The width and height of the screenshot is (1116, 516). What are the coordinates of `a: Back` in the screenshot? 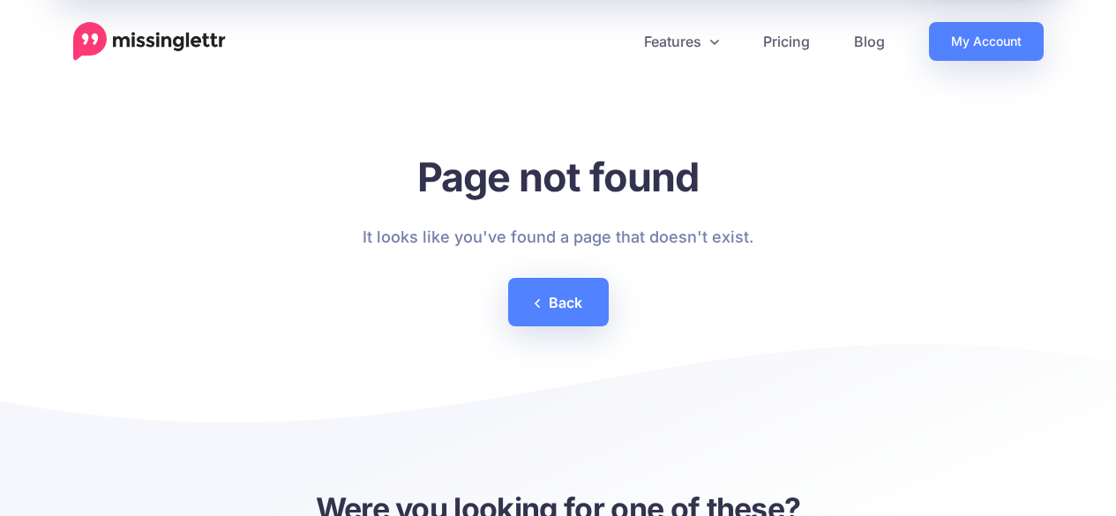 It's located at (558, 302).